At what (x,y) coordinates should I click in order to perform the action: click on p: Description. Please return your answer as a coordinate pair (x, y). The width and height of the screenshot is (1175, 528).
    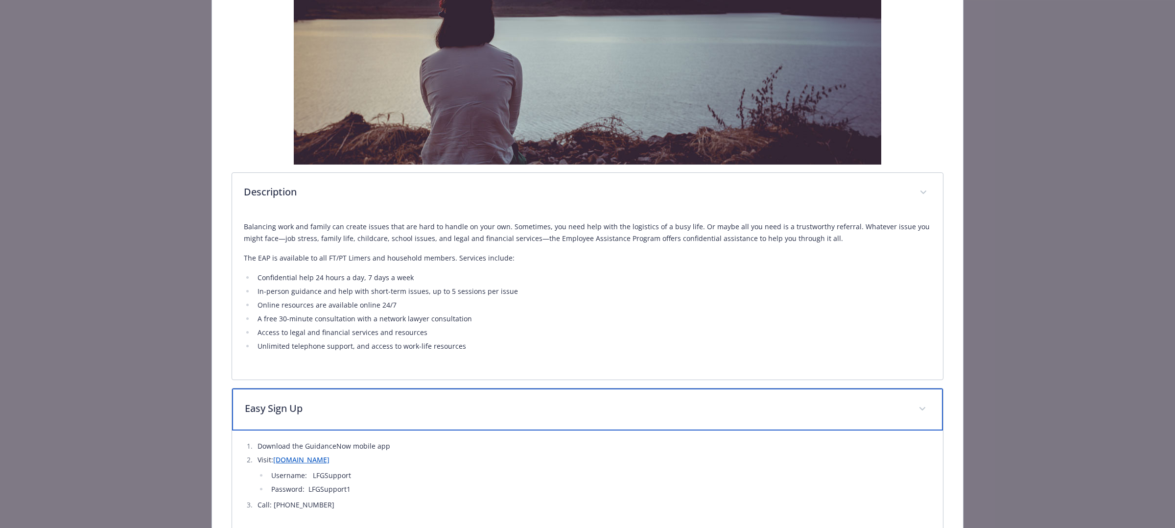
    Looking at the image, I should click on (576, 192).